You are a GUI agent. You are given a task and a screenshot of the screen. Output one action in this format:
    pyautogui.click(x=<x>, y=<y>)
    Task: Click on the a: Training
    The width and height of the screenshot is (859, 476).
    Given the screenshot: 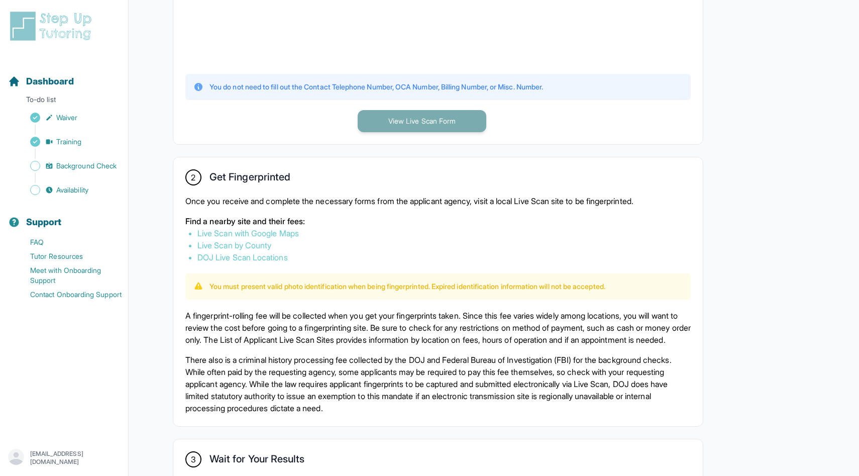 What is the action you would take?
    pyautogui.click(x=68, y=142)
    